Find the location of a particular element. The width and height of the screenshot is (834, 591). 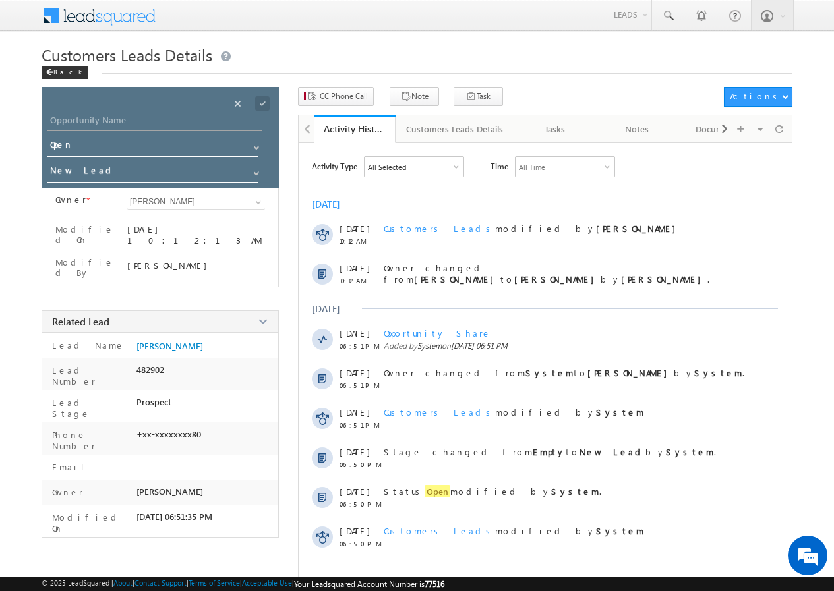

div: Customers Leads Details is located at coordinates (454, 129).